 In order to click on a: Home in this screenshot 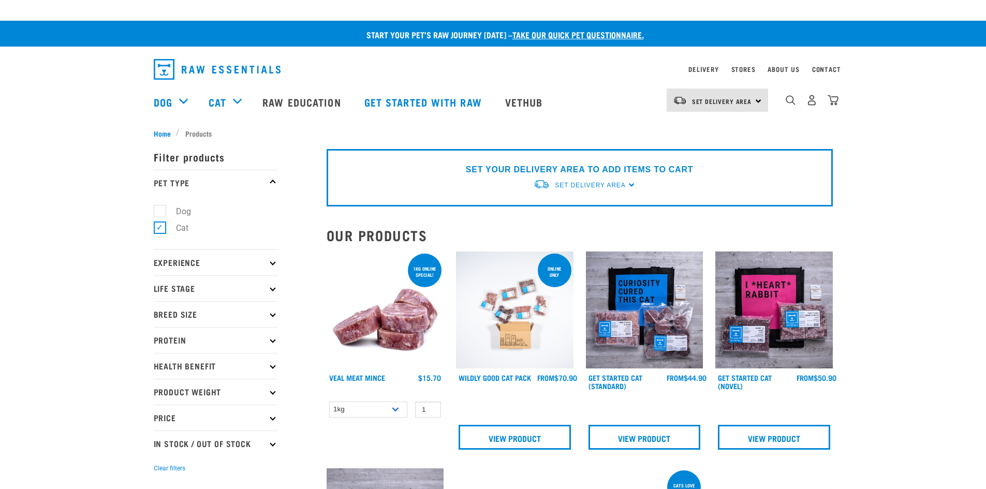, I will do `click(165, 133)`.